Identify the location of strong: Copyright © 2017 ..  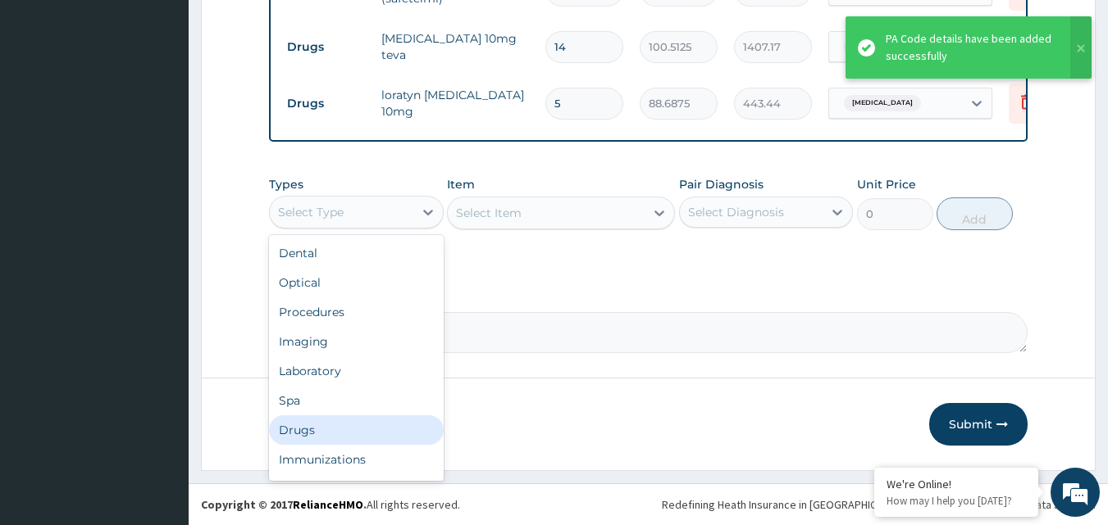
(284, 505).